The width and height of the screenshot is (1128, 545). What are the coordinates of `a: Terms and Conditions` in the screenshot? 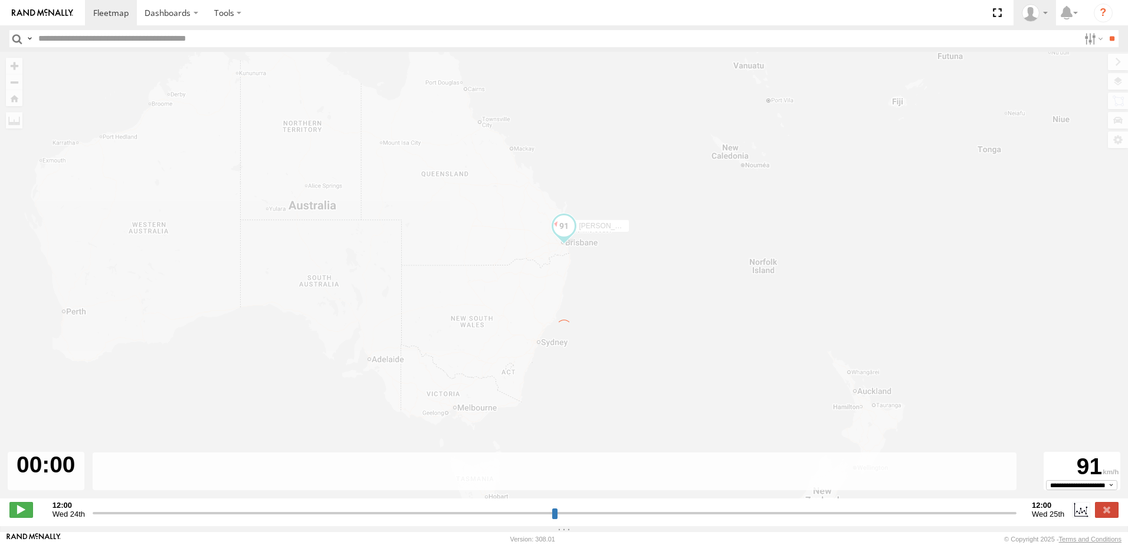 It's located at (1090, 539).